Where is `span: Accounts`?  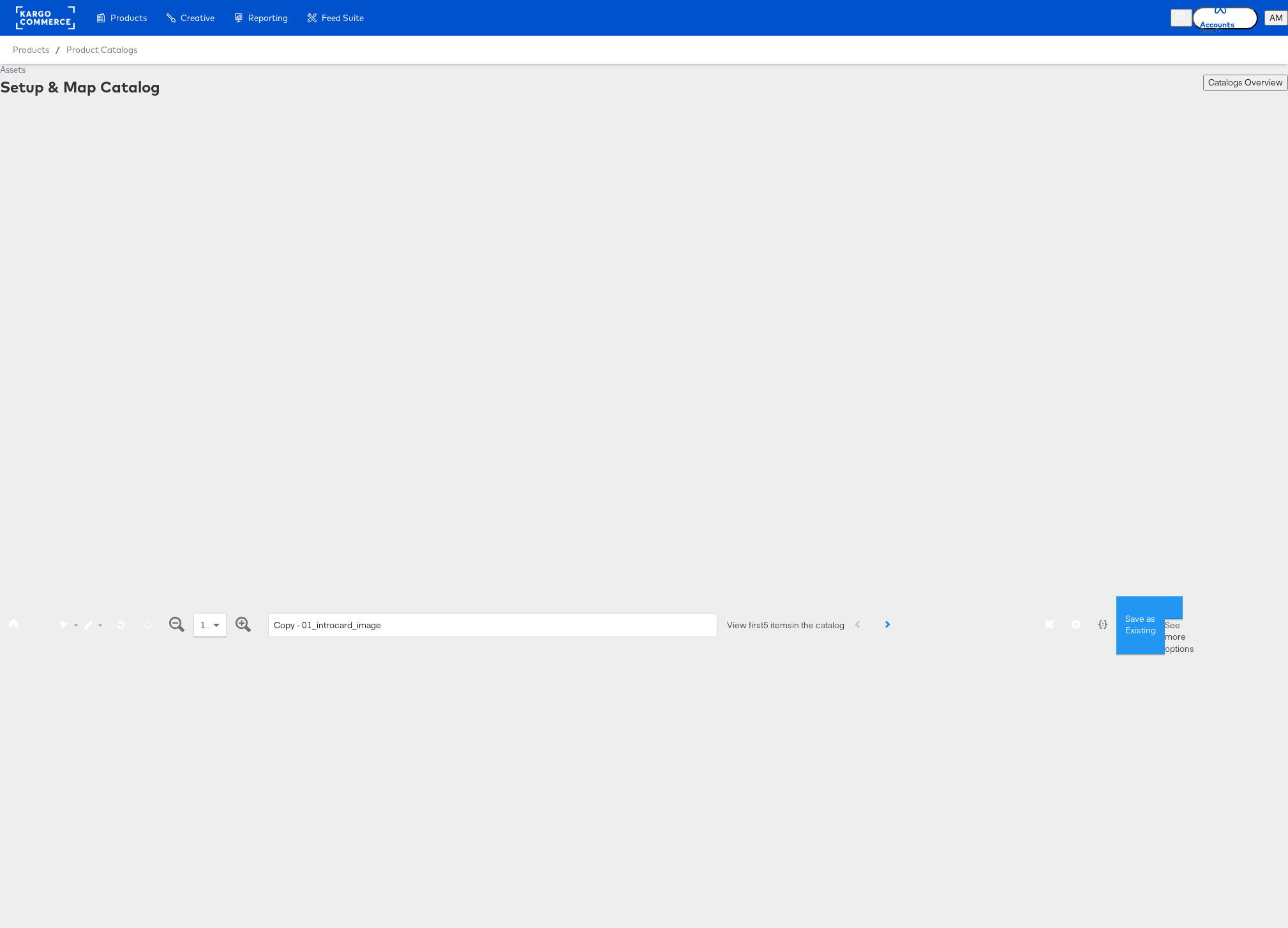
span: Accounts is located at coordinates (1217, 24).